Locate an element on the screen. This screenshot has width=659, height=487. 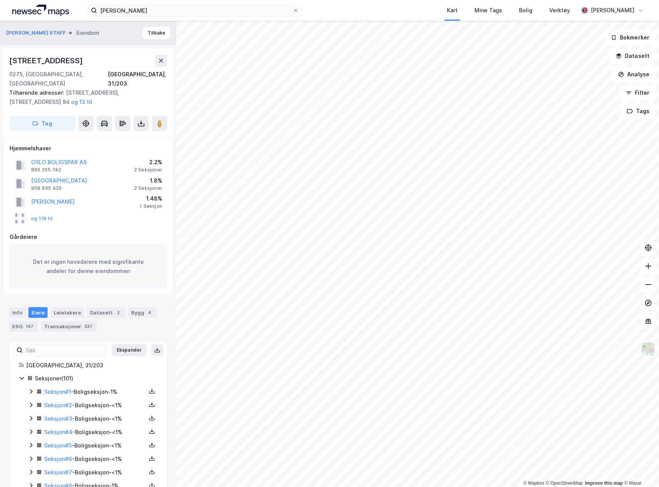
div: Kontrollprogram for chat is located at coordinates (640, 469).